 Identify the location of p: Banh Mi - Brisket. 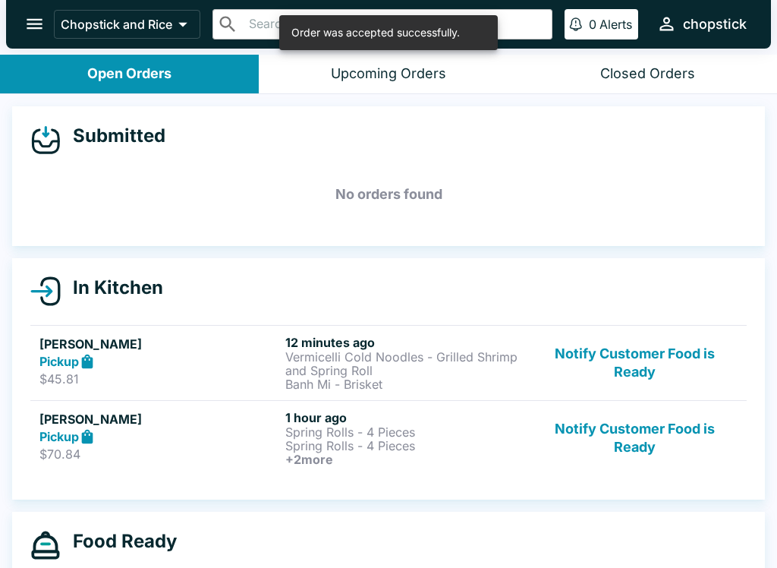
(405, 384).